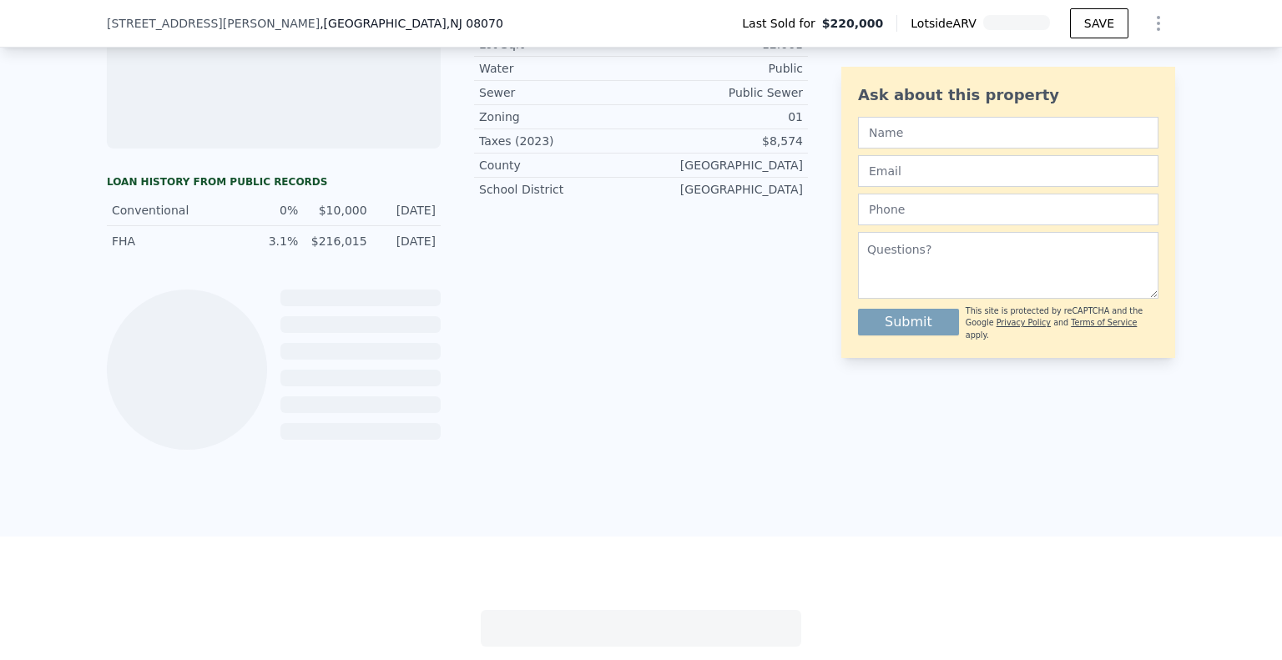 The image size is (1282, 660). Describe the element at coordinates (722, 117) in the screenshot. I see `div: 01` at that location.